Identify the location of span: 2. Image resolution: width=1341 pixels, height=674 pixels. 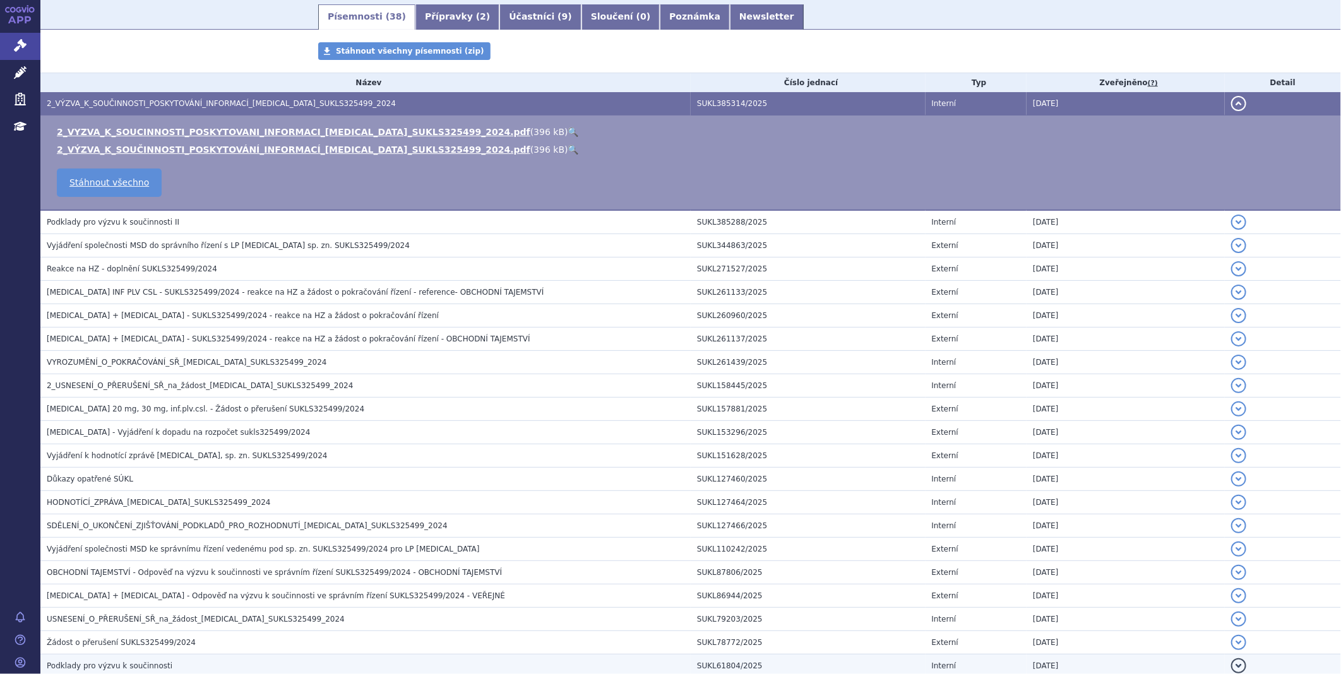
(483, 16).